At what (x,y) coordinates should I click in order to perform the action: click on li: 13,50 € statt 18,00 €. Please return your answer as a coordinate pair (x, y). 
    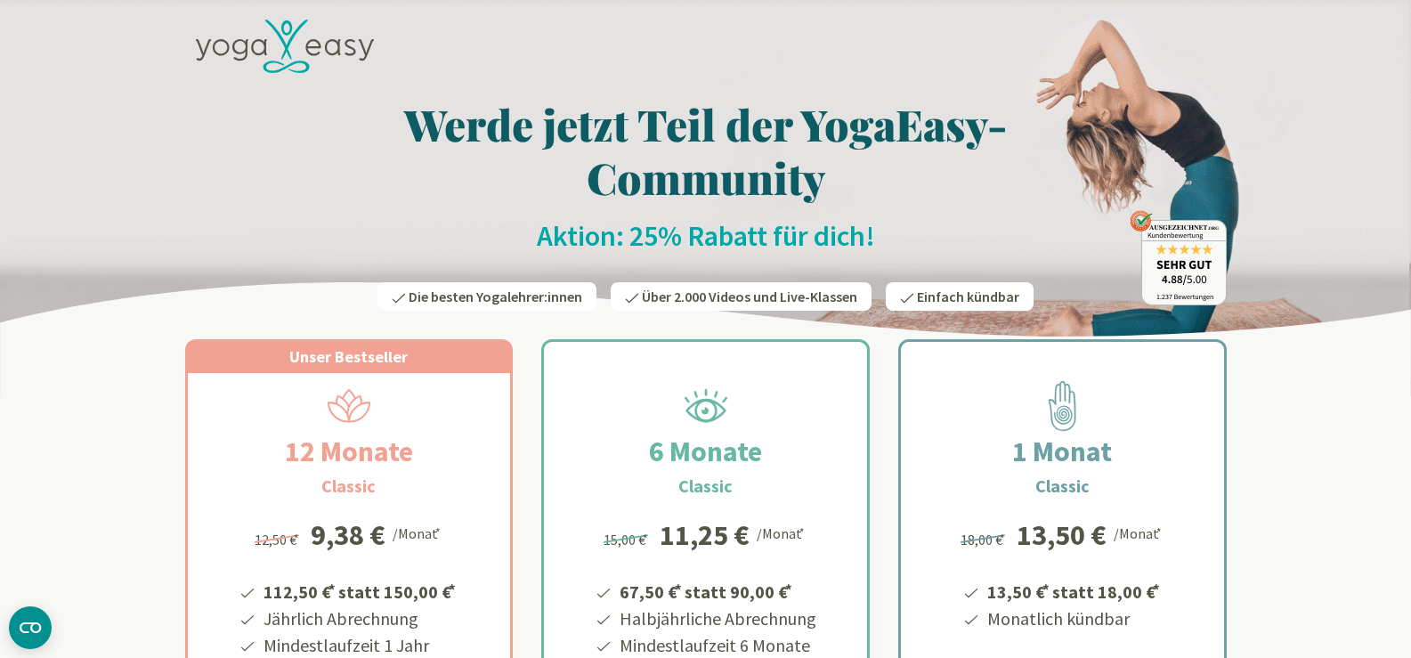
    Looking at the image, I should click on (1074, 590).